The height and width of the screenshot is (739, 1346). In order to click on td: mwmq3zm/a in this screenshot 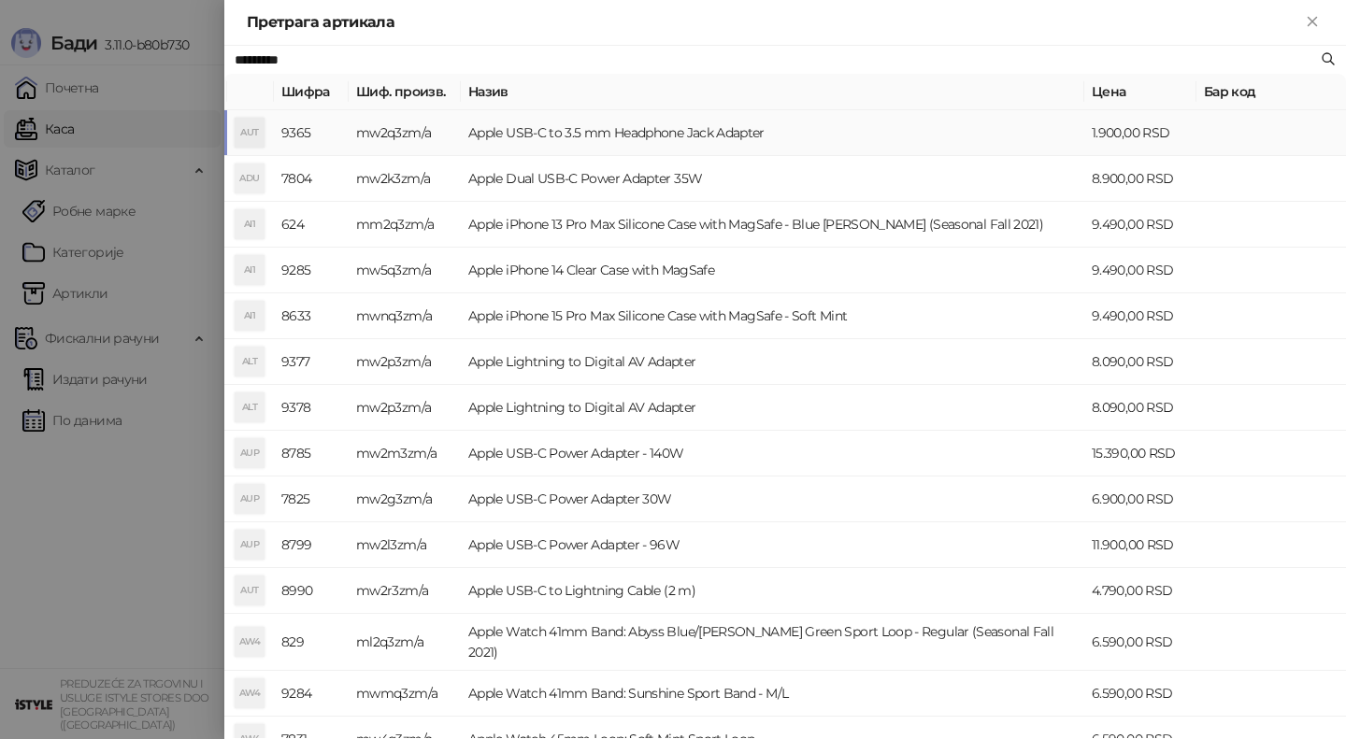, I will do `click(405, 693)`.